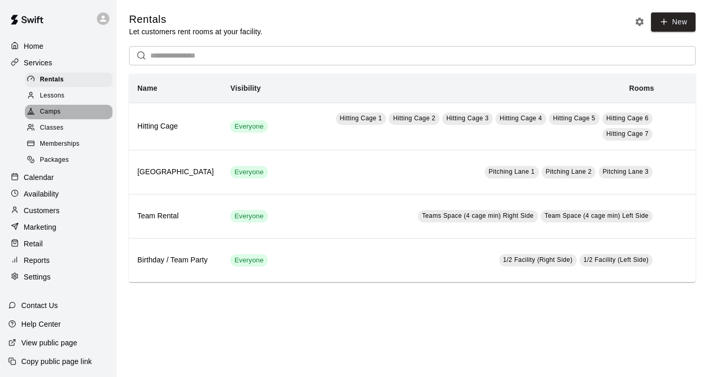 Image resolution: width=708 pixels, height=377 pixels. I want to click on p: Help Center, so click(41, 324).